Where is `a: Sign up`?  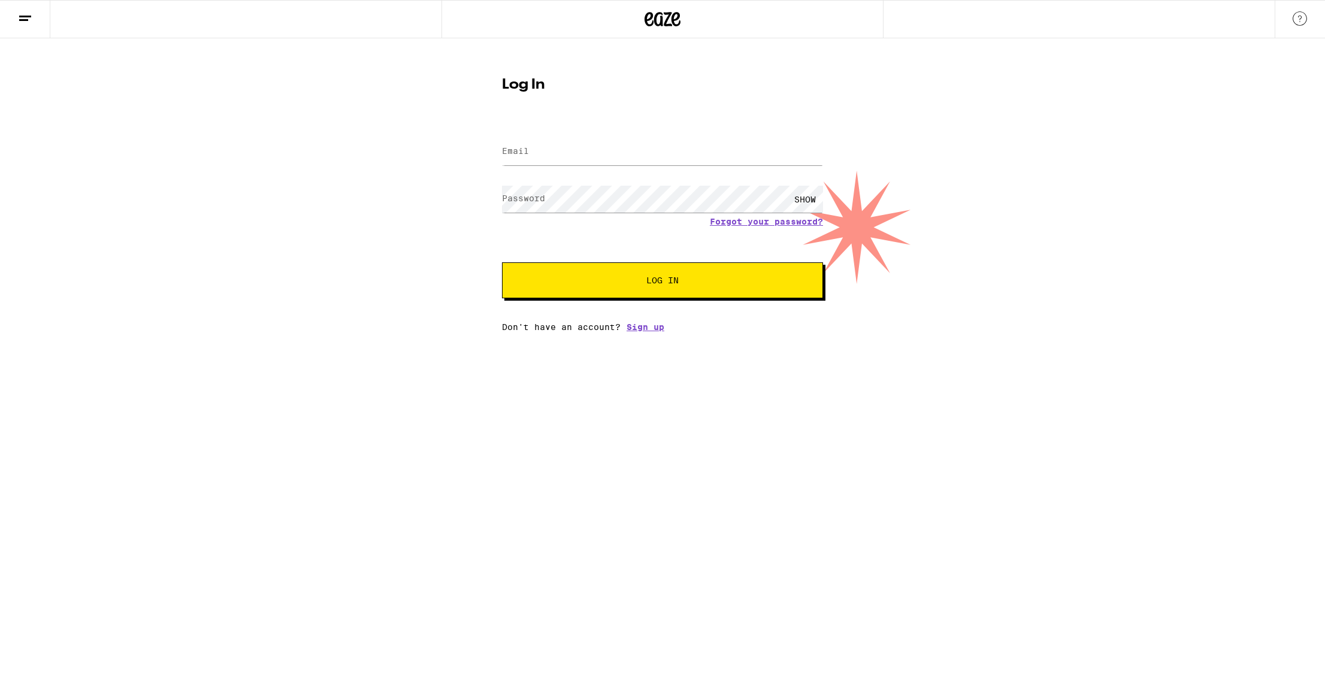 a: Sign up is located at coordinates (645, 327).